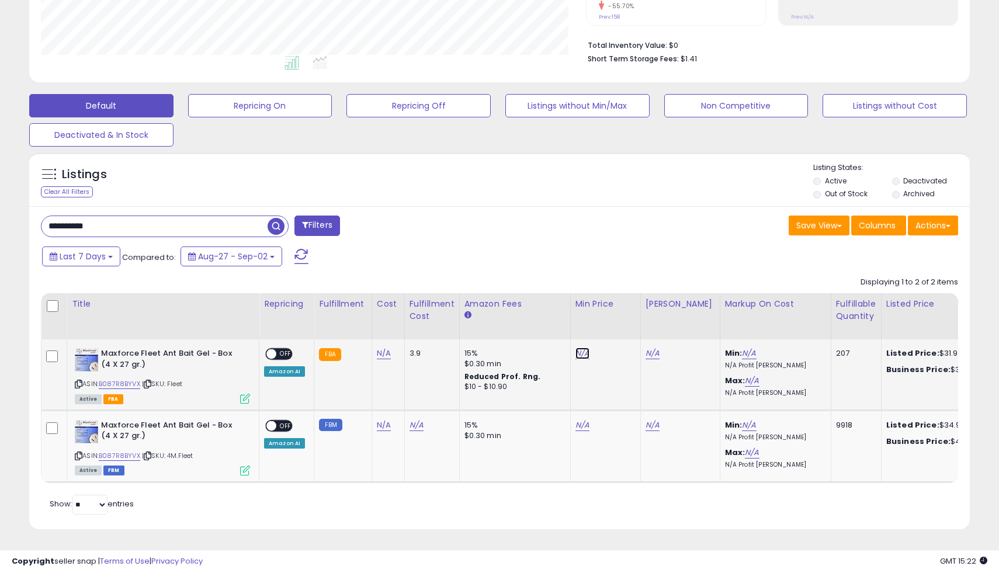  Describe the element at coordinates (81, 256) in the screenshot. I see `button: Last 7 Days` at that location.